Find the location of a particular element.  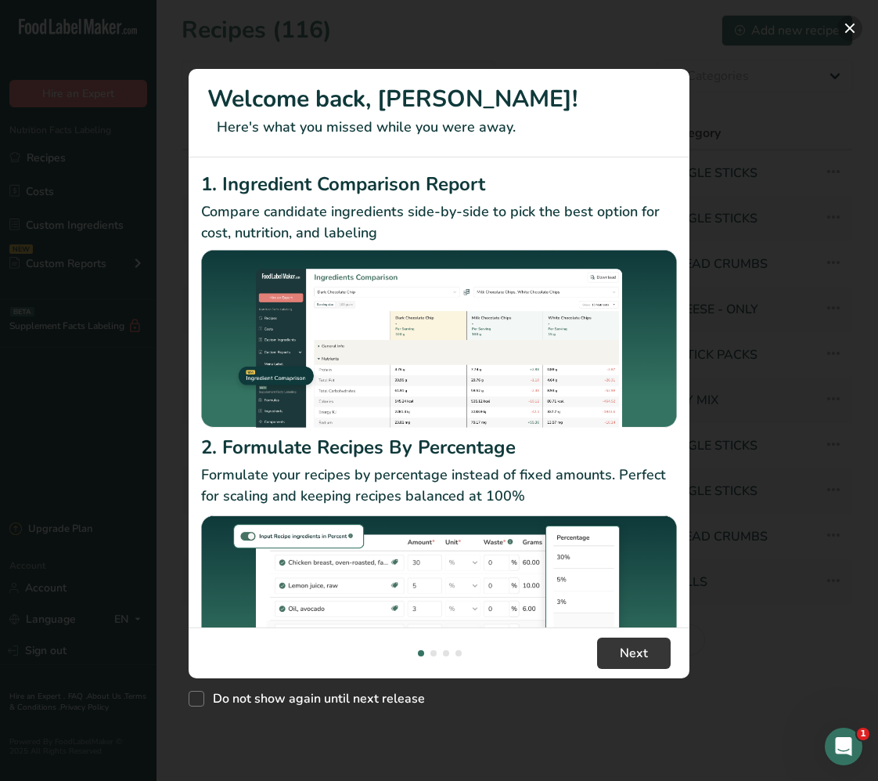

span: 1 is located at coordinates (864, 734).